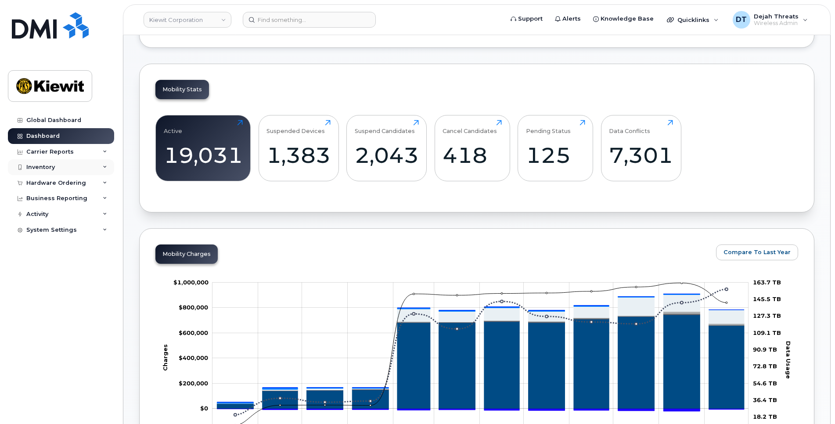 This screenshot has width=835, height=424. Describe the element at coordinates (630, 127) in the screenshot. I see `div: Data Conflicts` at that location.